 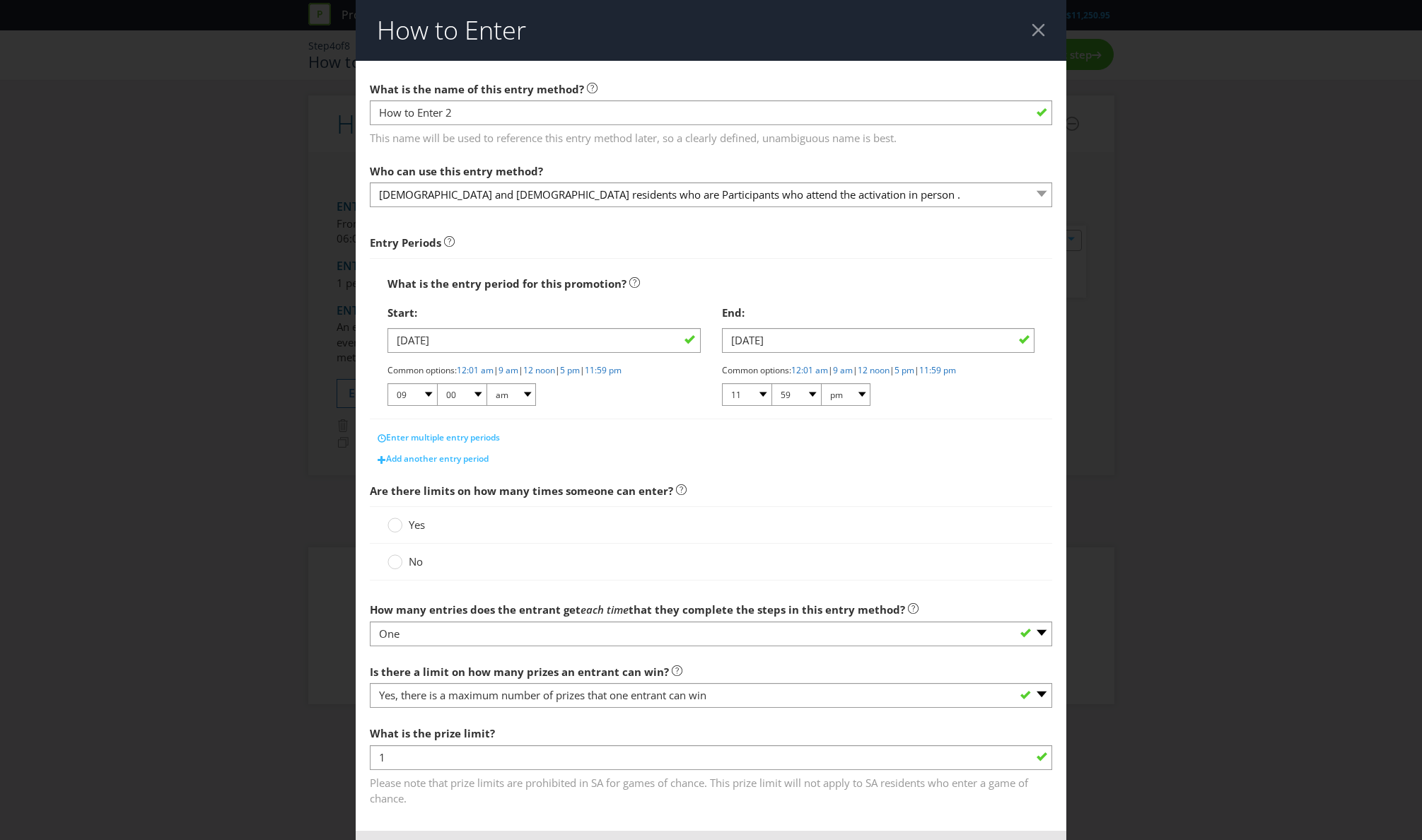 What do you see at coordinates (605, 609) in the screenshot?
I see `em: each time` at bounding box center [605, 609].